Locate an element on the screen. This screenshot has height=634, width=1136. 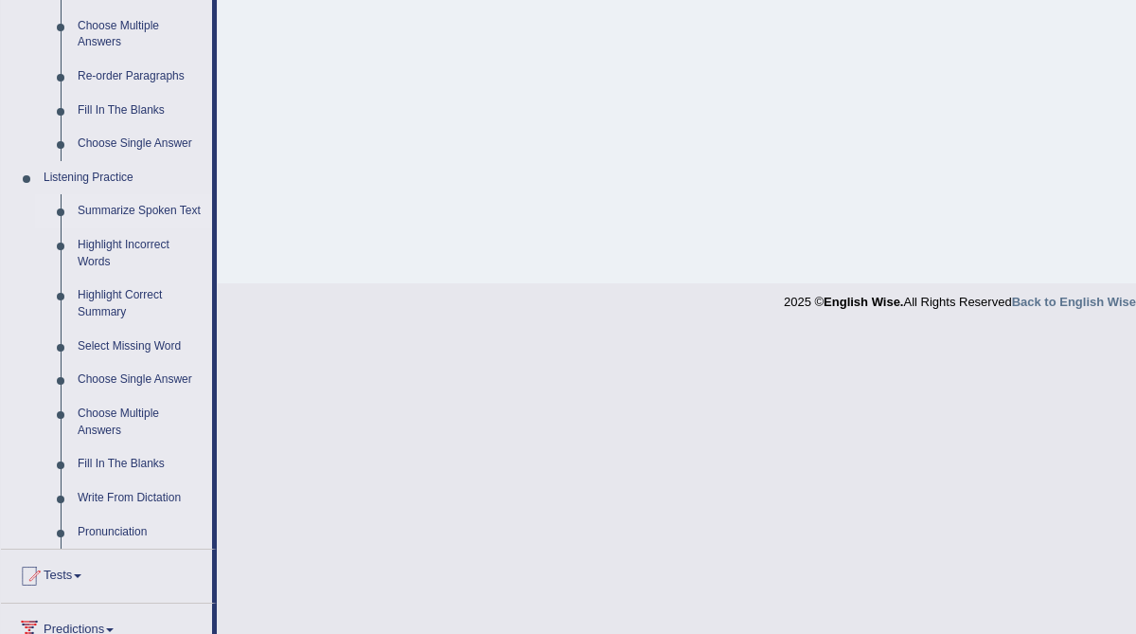
a: Tests is located at coordinates (106, 573).